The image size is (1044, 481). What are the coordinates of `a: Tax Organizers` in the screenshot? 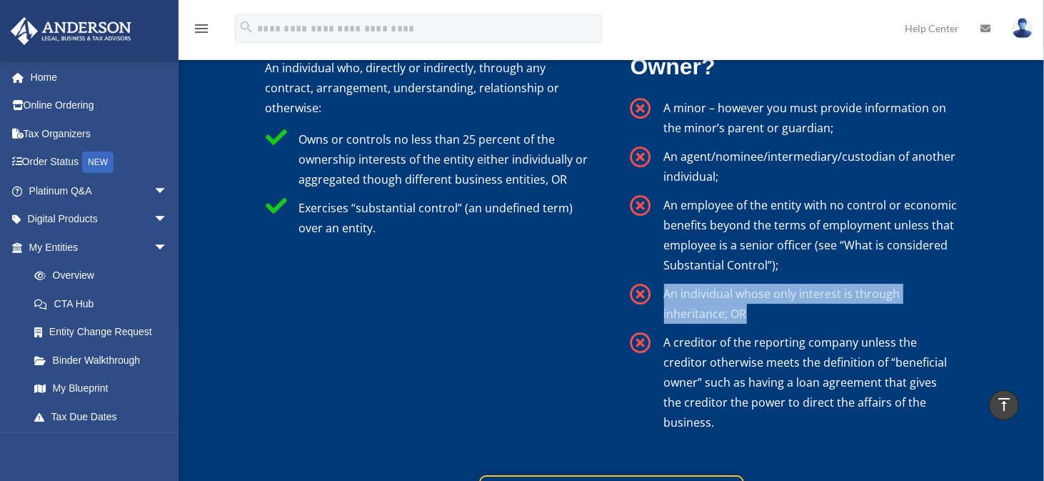 It's located at (99, 134).